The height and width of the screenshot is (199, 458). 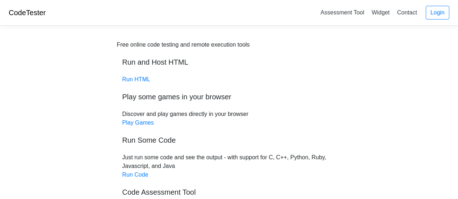 I want to click on h5: Run and Host HTML, so click(x=229, y=62).